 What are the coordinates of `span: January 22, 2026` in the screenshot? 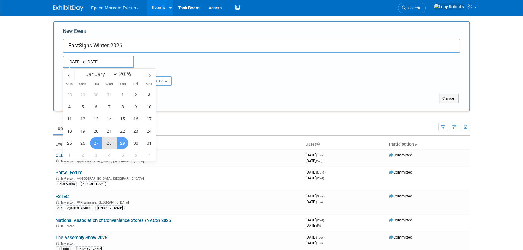 It's located at (122, 131).